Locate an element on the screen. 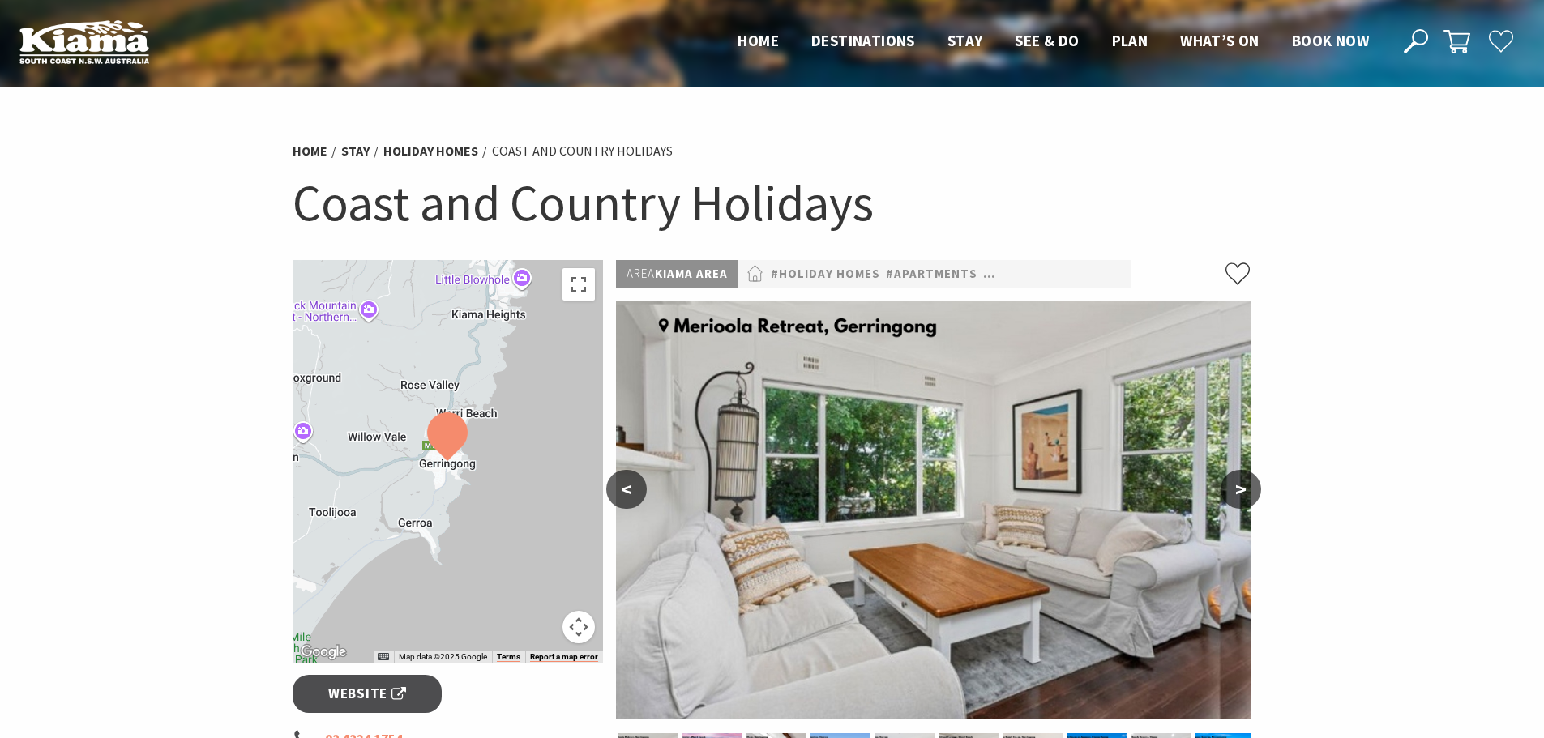 The width and height of the screenshot is (1544, 738). li: Coast and Country Holidays is located at coordinates (582, 152).